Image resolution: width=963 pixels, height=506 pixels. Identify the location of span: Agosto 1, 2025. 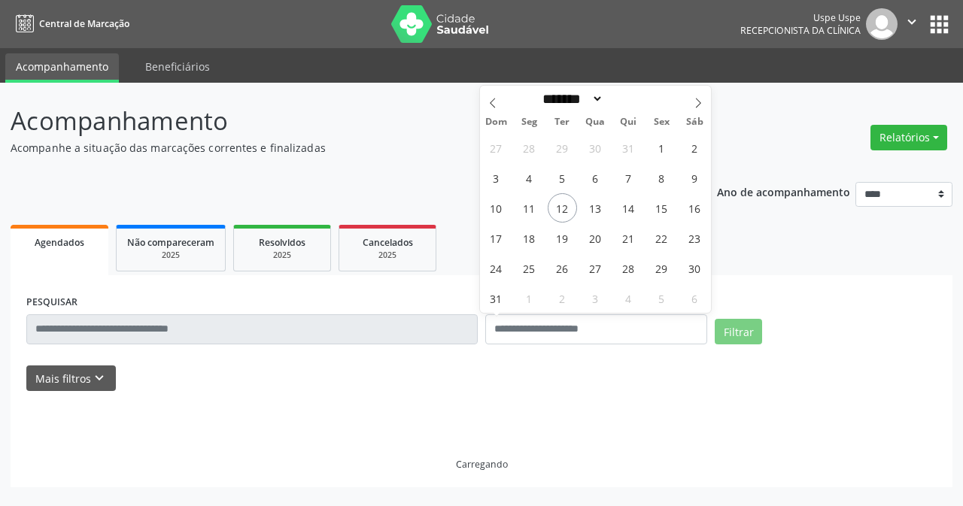
(661, 147).